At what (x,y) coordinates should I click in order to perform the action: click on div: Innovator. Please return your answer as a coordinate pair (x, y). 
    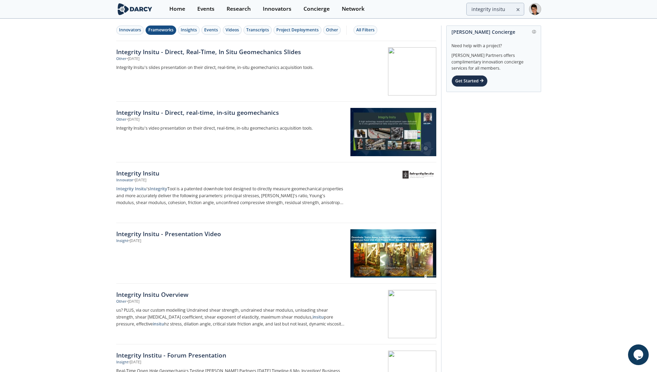
    Looking at the image, I should click on (125, 180).